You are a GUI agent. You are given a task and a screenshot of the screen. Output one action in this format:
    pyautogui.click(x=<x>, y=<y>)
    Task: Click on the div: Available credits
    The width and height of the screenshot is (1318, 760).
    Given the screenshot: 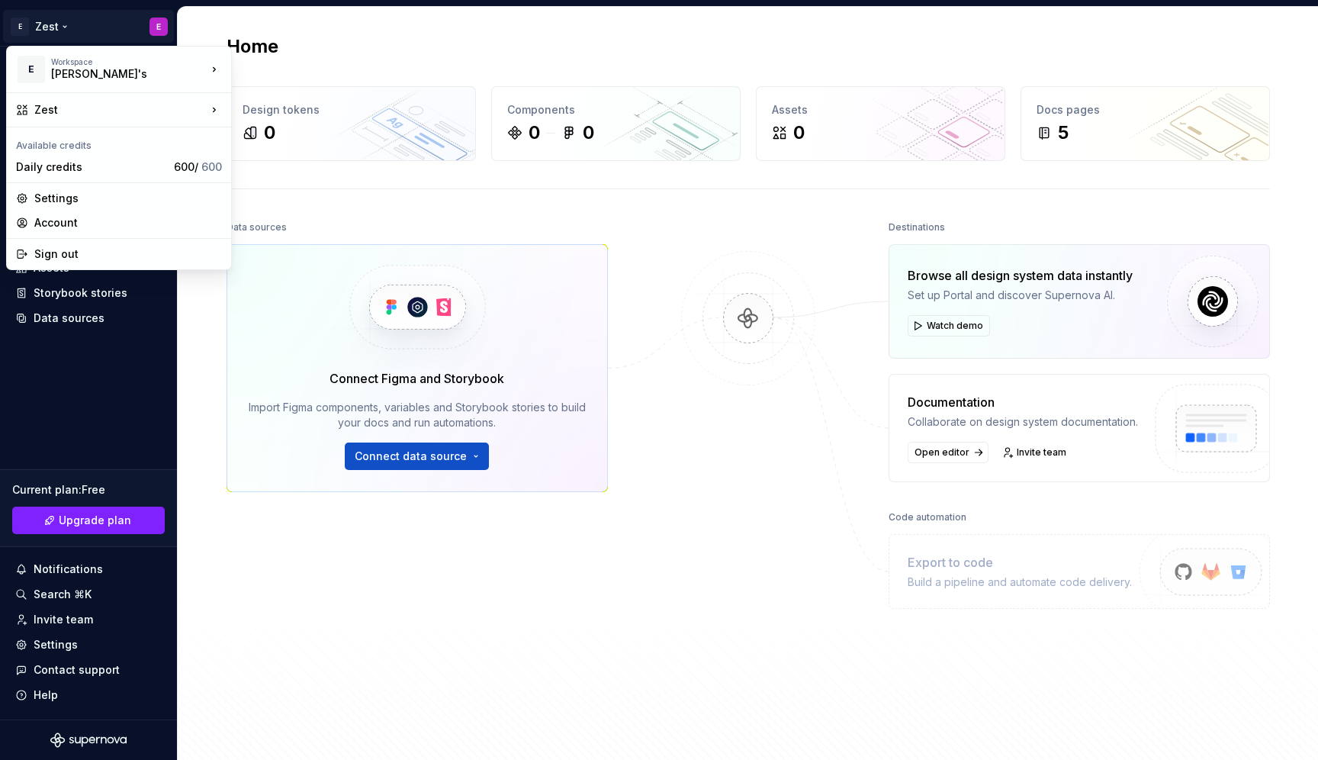 What is the action you would take?
    pyautogui.click(x=119, y=143)
    